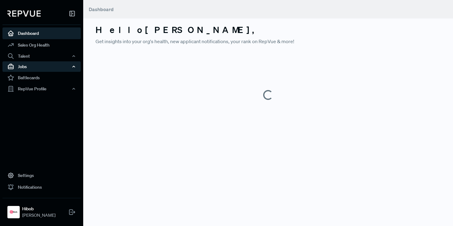  Describe the element at coordinates (42, 33) in the screenshot. I see `a: Dashboard` at that location.